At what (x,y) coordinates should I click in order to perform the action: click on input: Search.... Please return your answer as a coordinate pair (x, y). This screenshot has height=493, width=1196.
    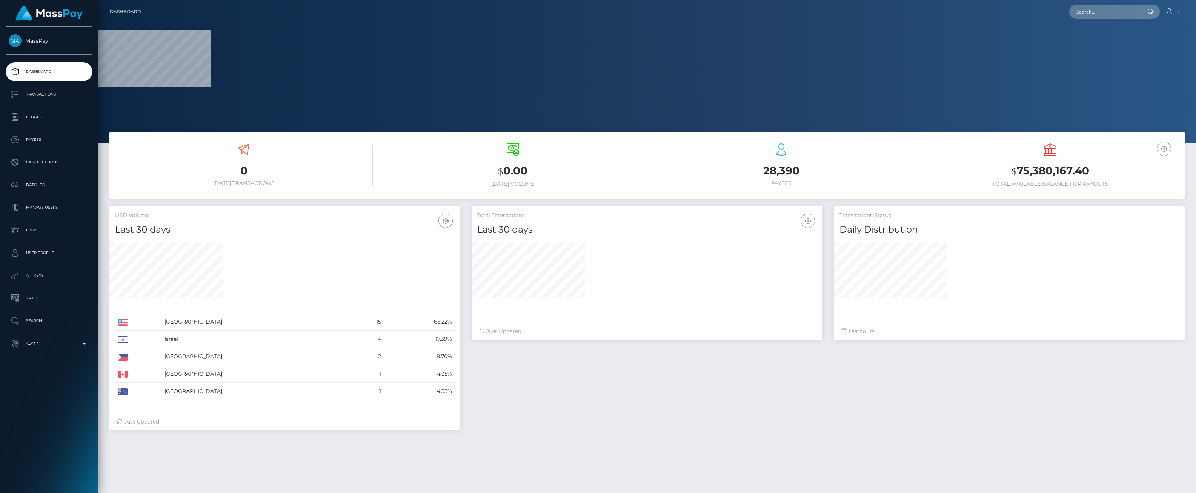
    Looking at the image, I should click on (1105, 12).